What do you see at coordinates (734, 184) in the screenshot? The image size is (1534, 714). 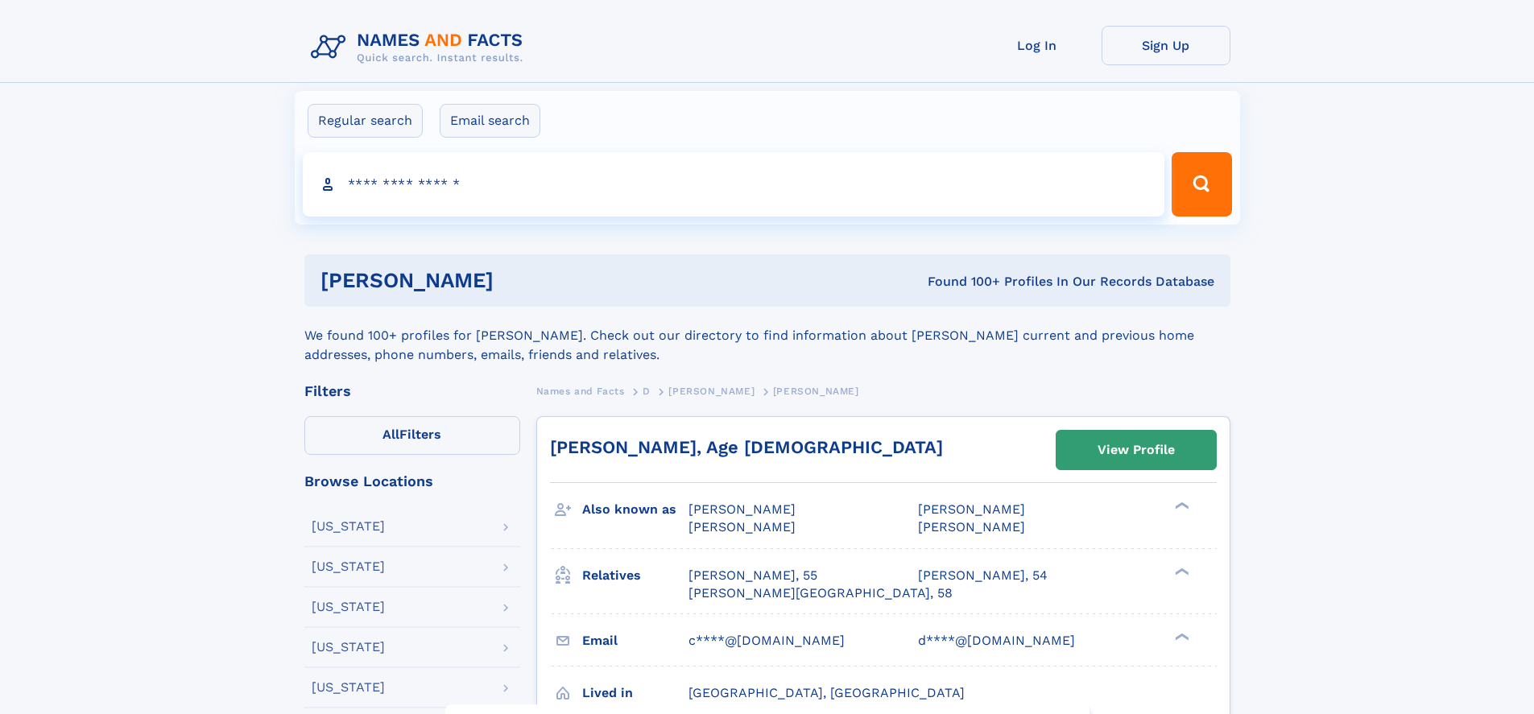 I see `input: search input` at bounding box center [734, 184].